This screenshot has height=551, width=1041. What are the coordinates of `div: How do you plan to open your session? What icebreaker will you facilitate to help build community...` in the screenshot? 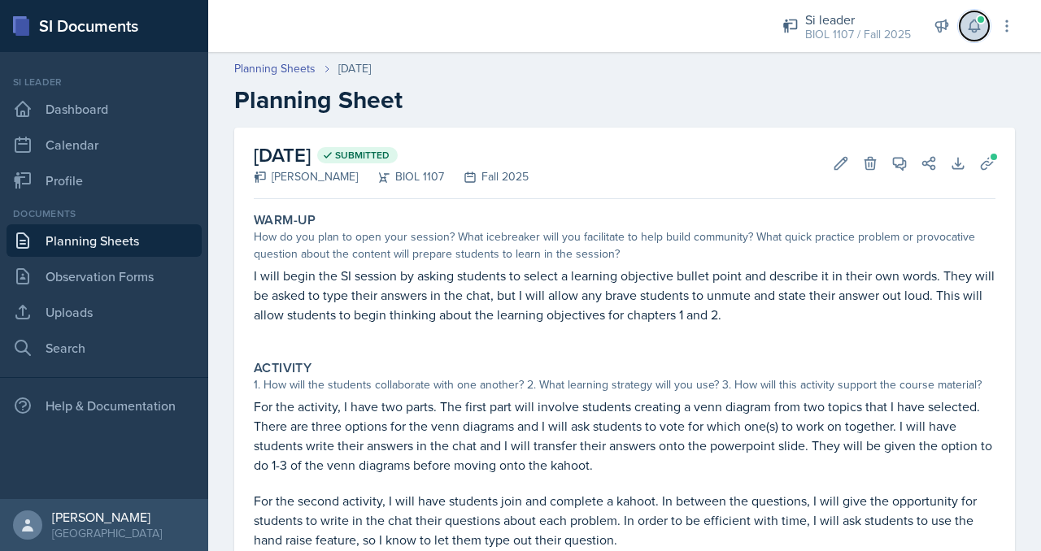 It's located at (625, 246).